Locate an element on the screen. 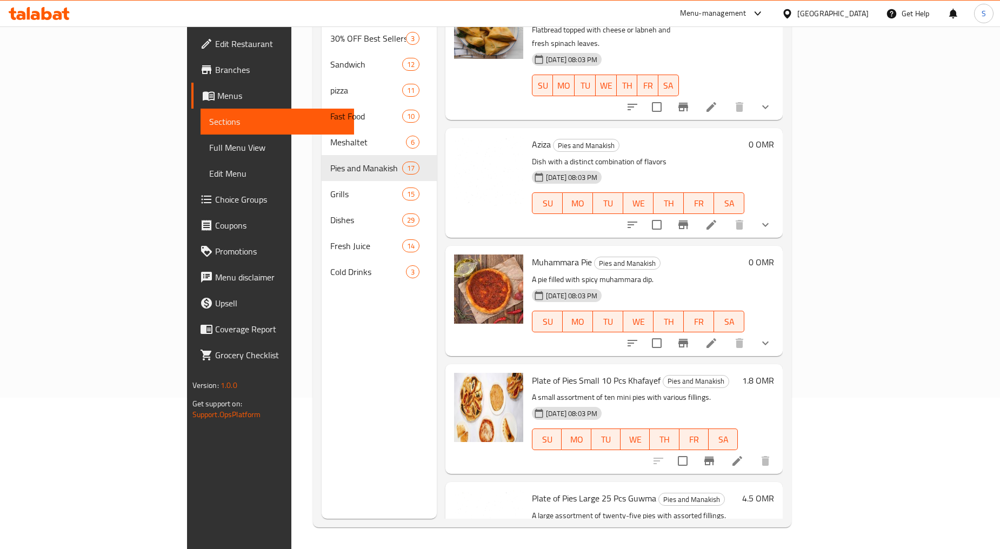 The image size is (1000, 549). div: Menu-management is located at coordinates (713, 14).